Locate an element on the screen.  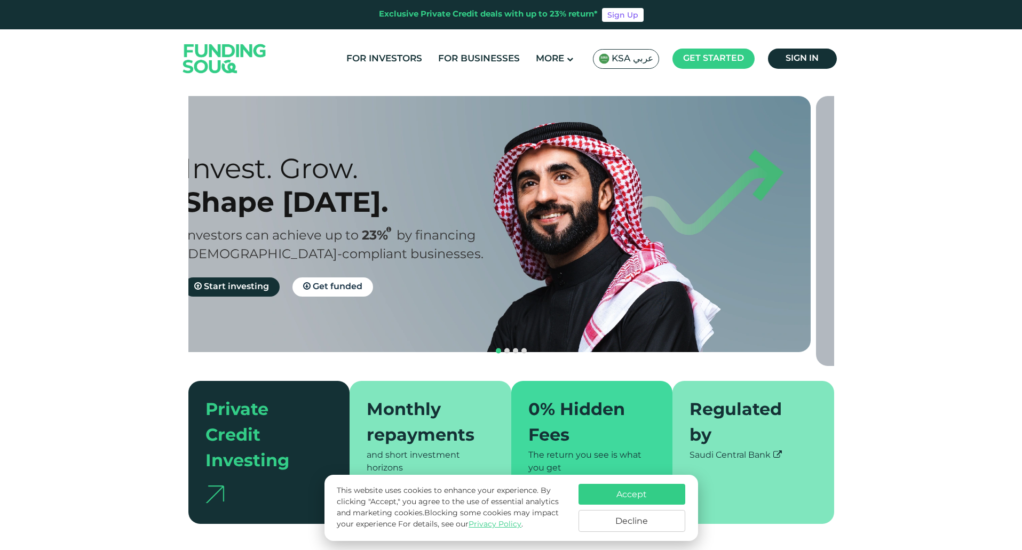
div: 0% Hidden Fees is located at coordinates (585, 424).